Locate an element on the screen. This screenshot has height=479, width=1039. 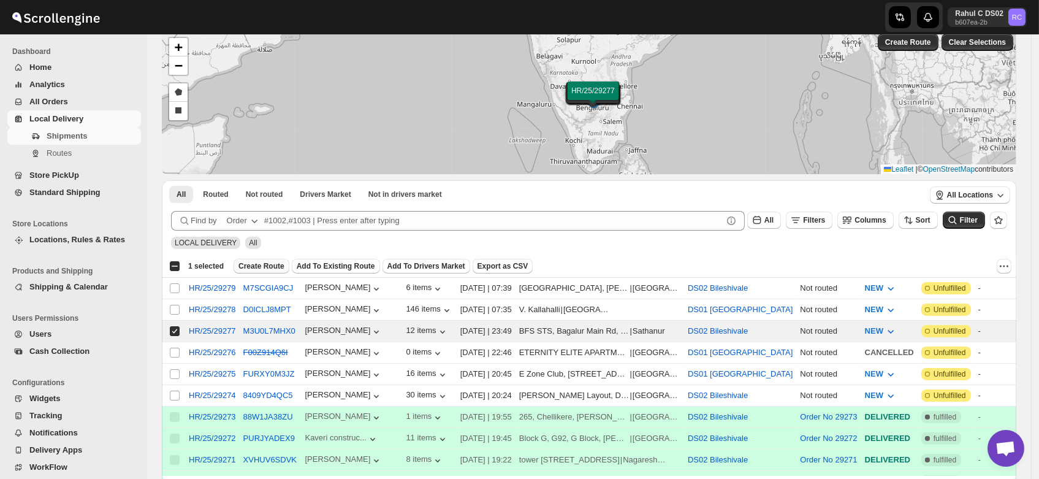
span: Find by is located at coordinates (203, 221).